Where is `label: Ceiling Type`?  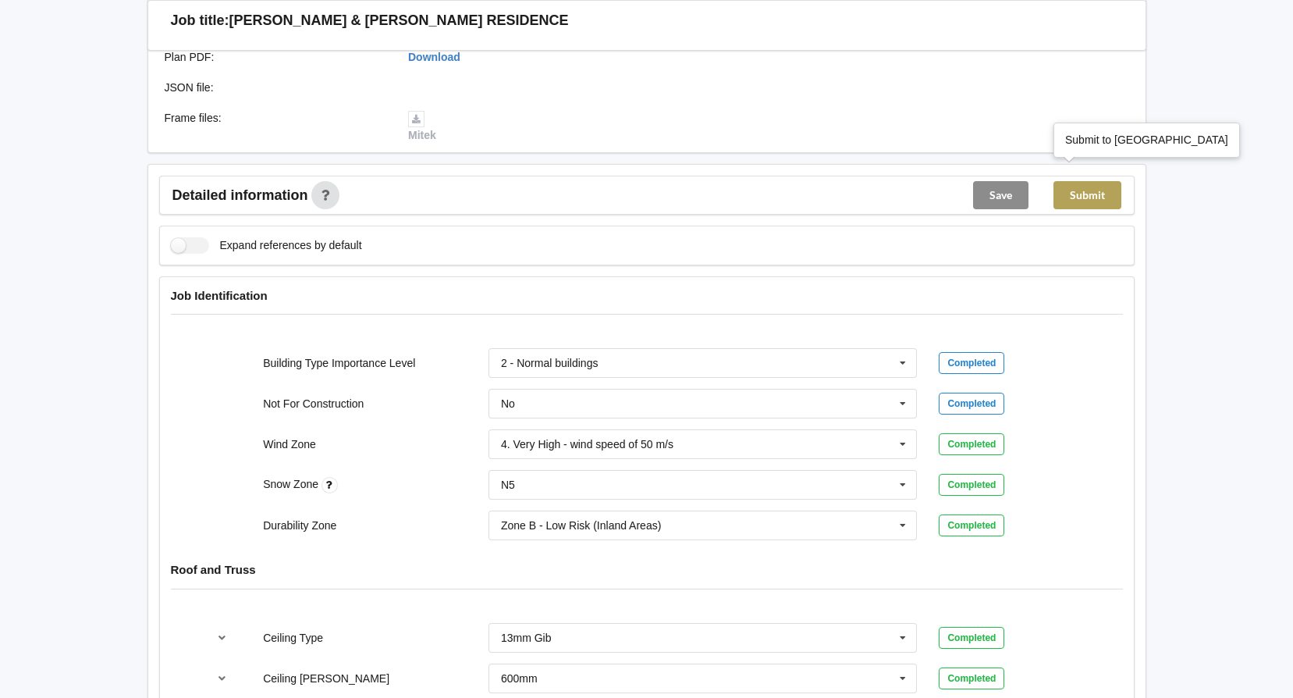
label: Ceiling Type is located at coordinates (293, 637).